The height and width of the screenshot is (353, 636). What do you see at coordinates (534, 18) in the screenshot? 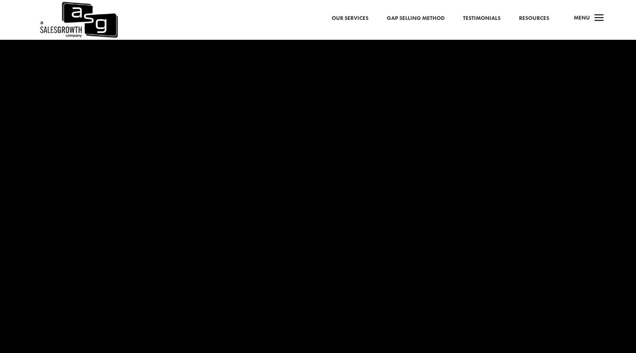
I see `a: Resources` at bounding box center [534, 18].